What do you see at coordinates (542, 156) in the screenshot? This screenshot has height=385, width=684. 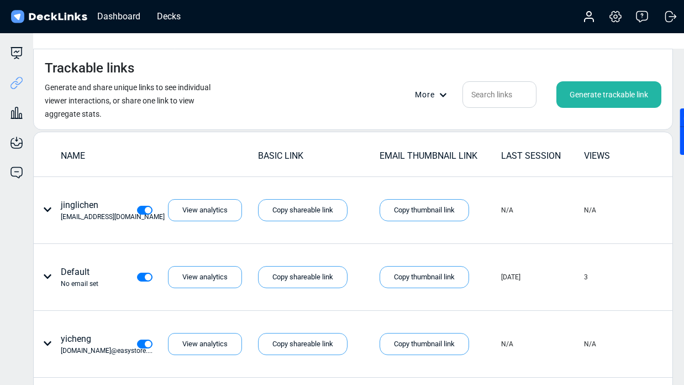 I see `div: LAST SESSION` at bounding box center [542, 156].